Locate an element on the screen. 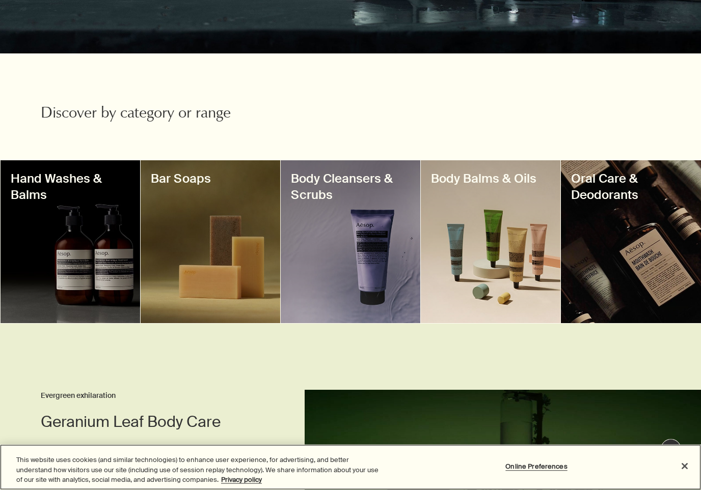  a: Three bar soaps sitting togetherBar Soaps is located at coordinates (210, 242).